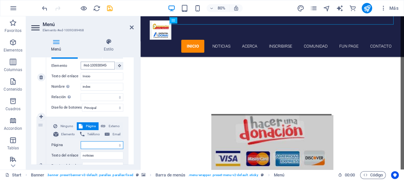 This screenshot has height=180, width=404. I want to click on span: Ninguno, so click(67, 126).